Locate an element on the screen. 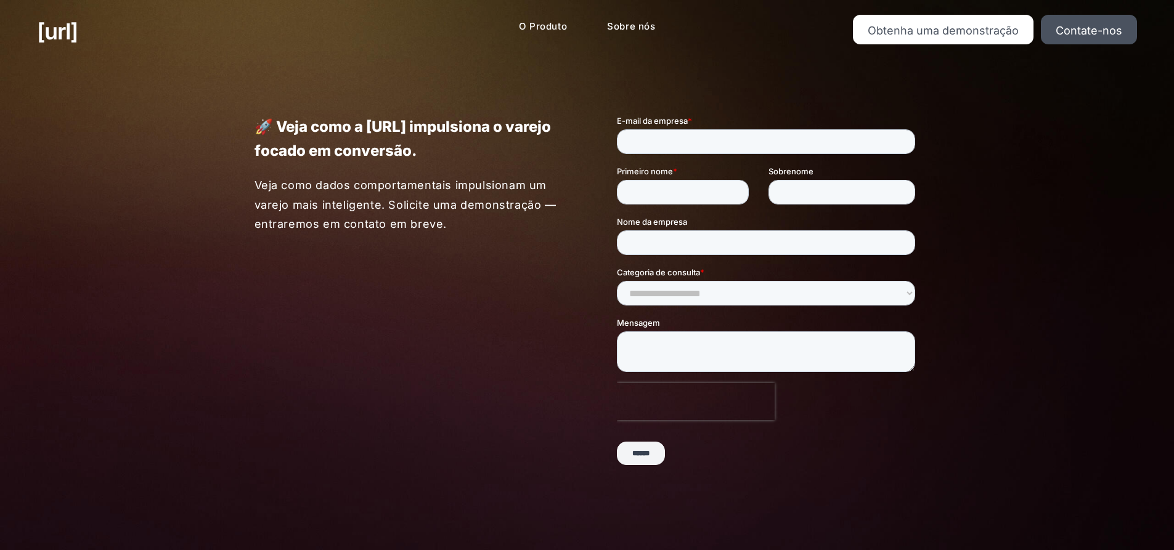  a: Contate-nos is located at coordinates (1089, 30).